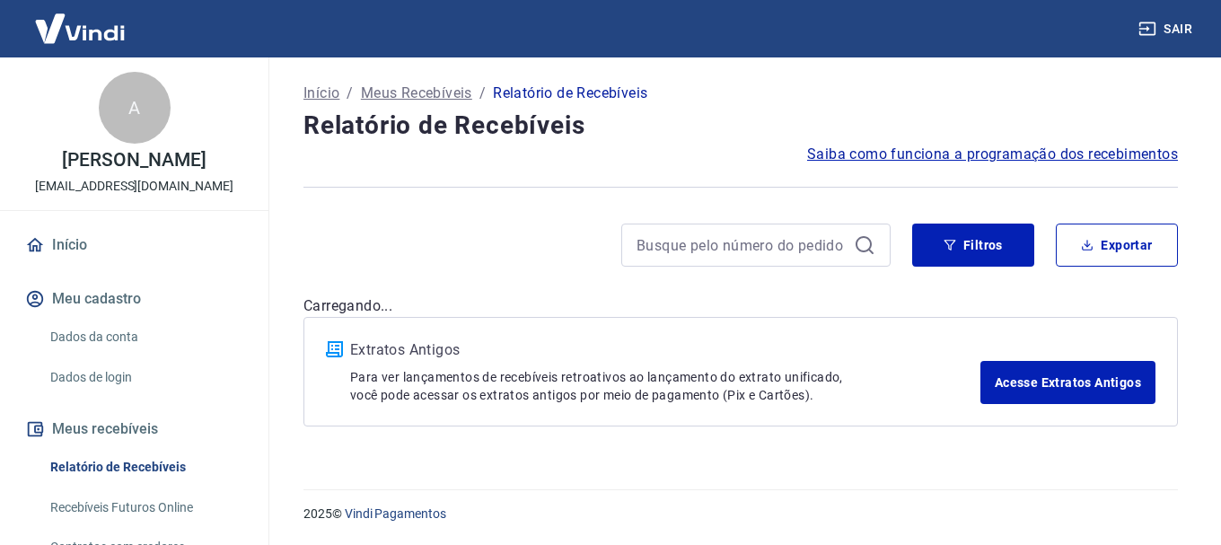  Describe the element at coordinates (741, 306) in the screenshot. I see `p: Carregando...` at that location.